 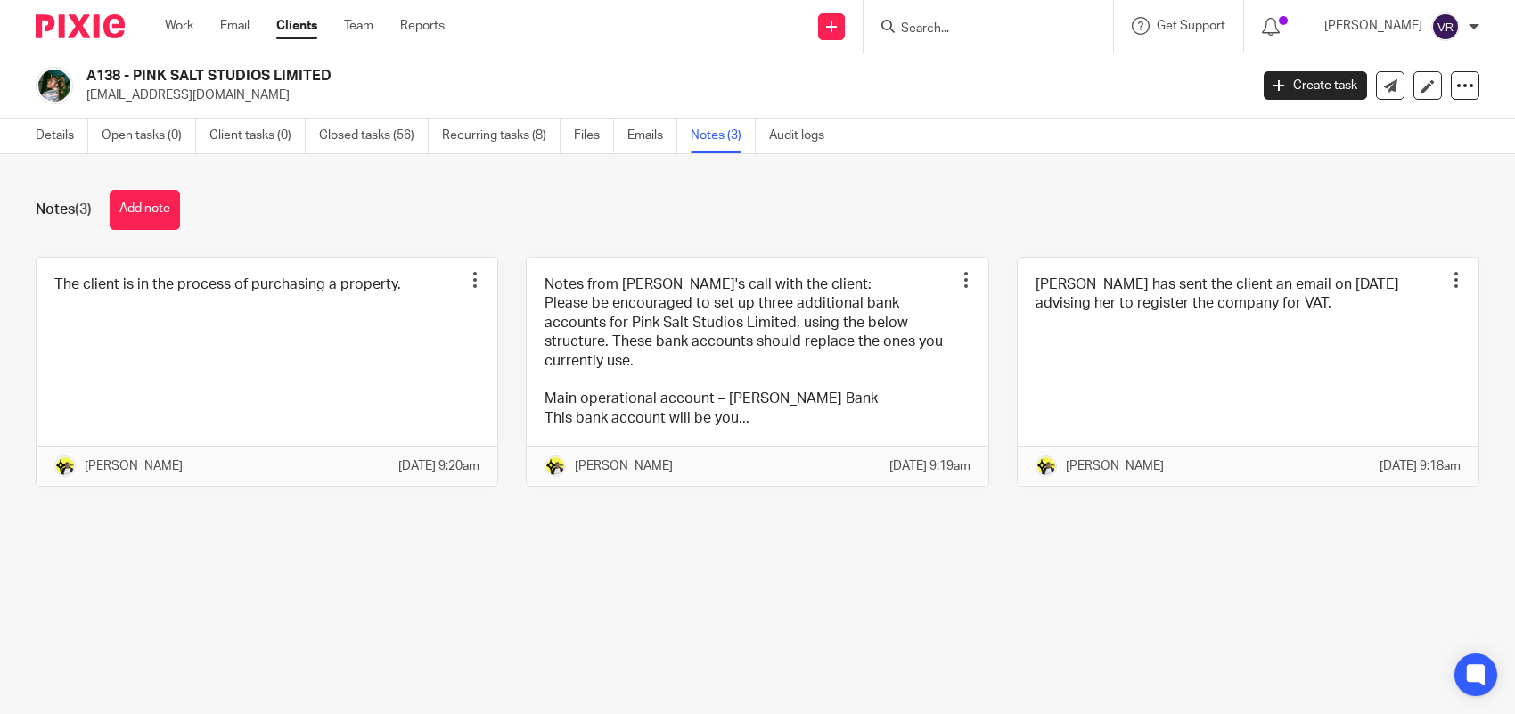 I want to click on img: Pixie, so click(x=80, y=26).